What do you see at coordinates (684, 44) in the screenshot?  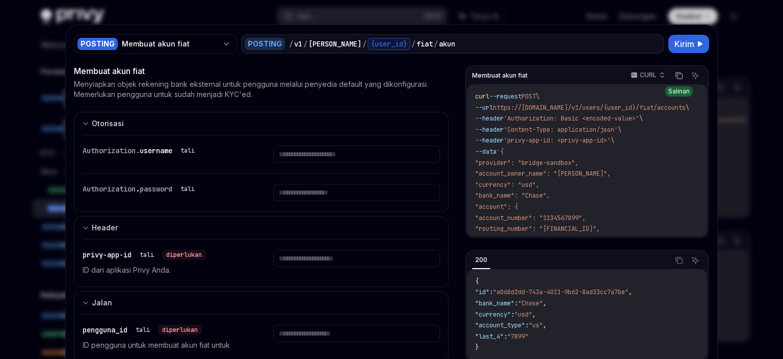 I see `span: Kirim` at bounding box center [684, 44].